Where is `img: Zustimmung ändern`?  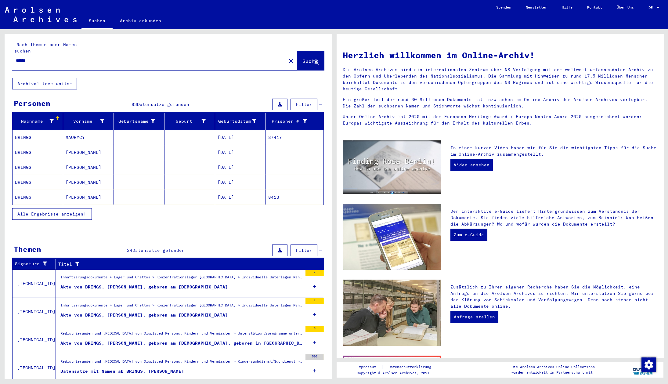
img: Zustimmung ändern is located at coordinates (649, 365).